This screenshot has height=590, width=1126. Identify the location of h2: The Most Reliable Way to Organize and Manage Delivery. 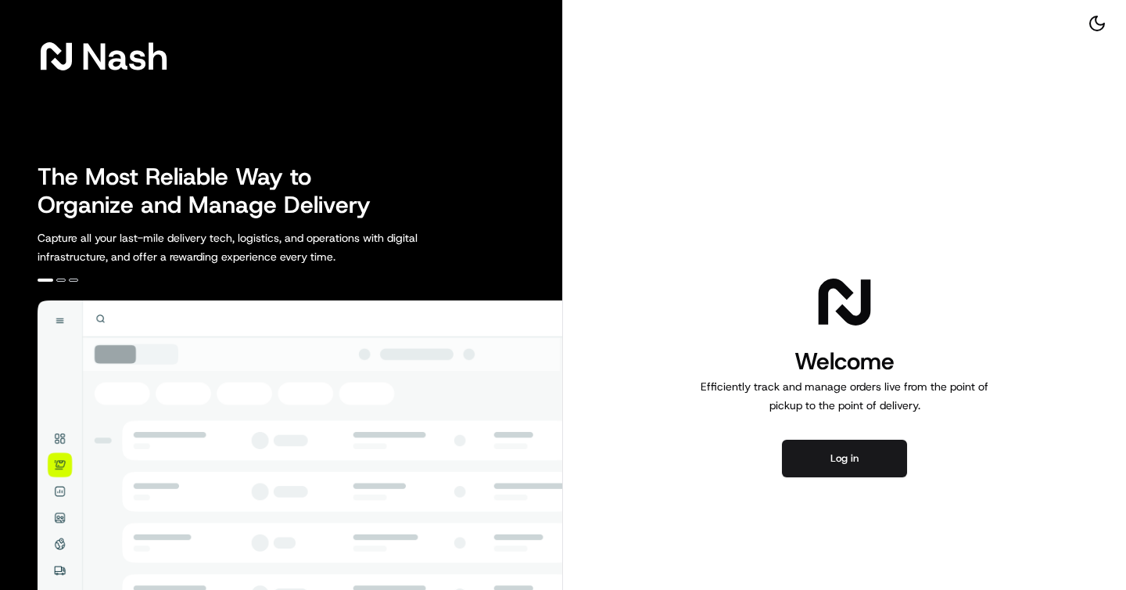
(213, 191).